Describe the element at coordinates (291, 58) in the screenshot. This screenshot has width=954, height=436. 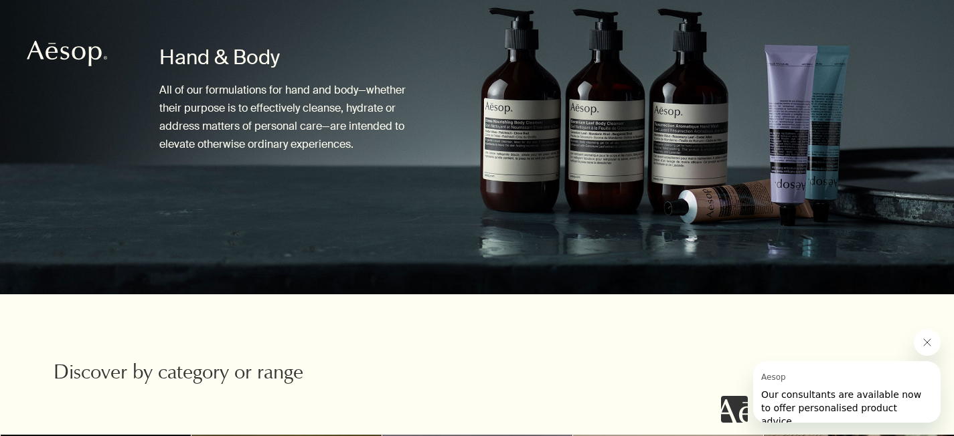
I see `h1: Hand & Body` at that location.